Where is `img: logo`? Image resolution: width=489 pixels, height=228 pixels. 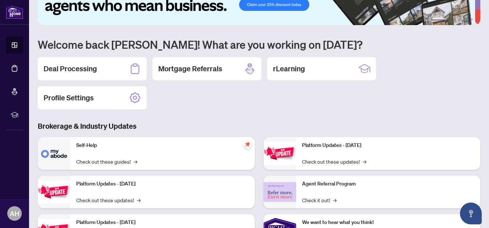 img: logo is located at coordinates (15, 12).